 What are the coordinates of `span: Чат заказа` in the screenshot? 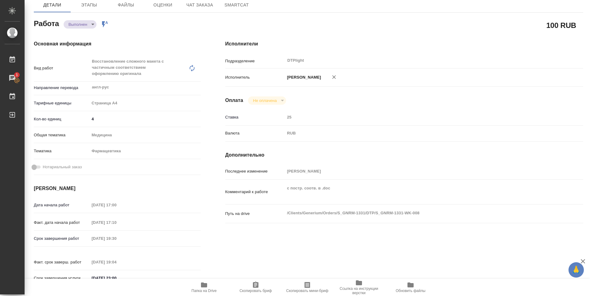 It's located at (200, 5).